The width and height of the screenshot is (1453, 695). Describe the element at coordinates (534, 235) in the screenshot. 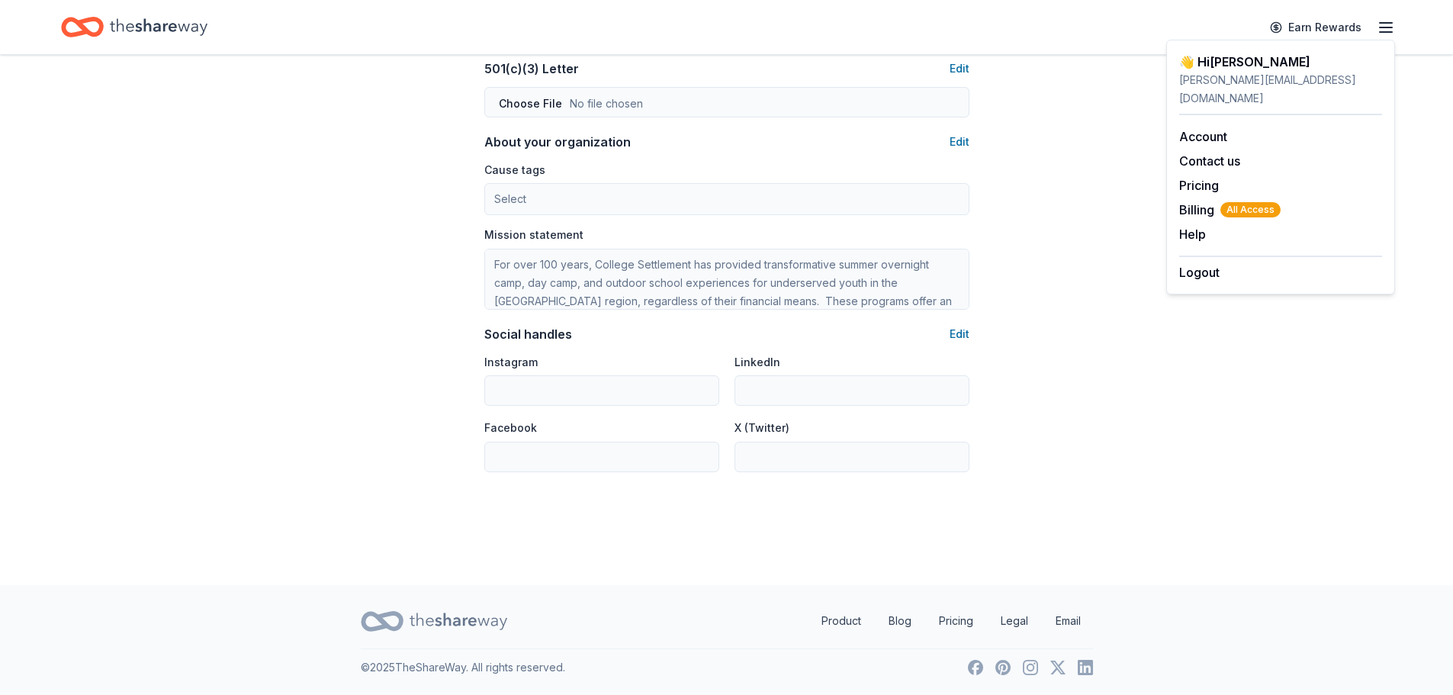

I see `label: Mission statement` at that location.